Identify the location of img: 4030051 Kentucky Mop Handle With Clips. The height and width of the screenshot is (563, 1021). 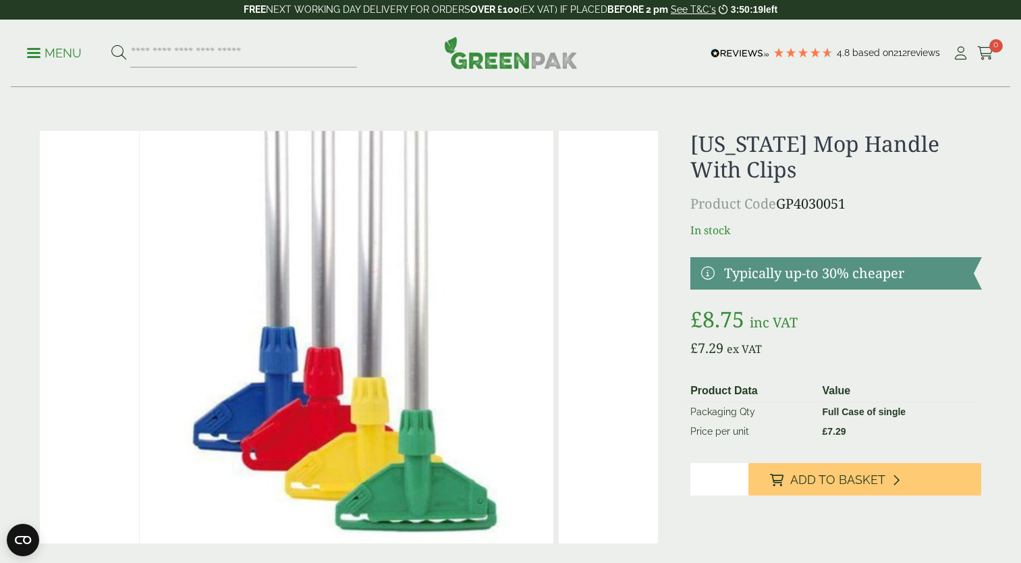
(349, 337).